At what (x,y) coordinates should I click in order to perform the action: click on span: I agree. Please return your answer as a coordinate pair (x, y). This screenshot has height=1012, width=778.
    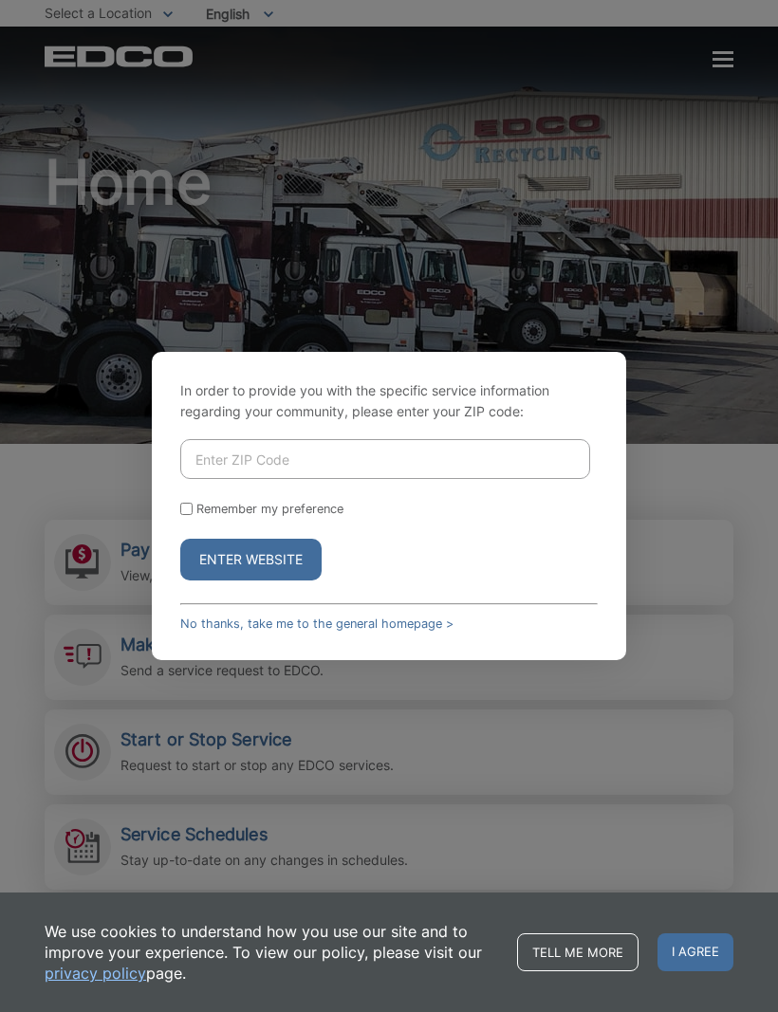
    Looking at the image, I should click on (695, 952).